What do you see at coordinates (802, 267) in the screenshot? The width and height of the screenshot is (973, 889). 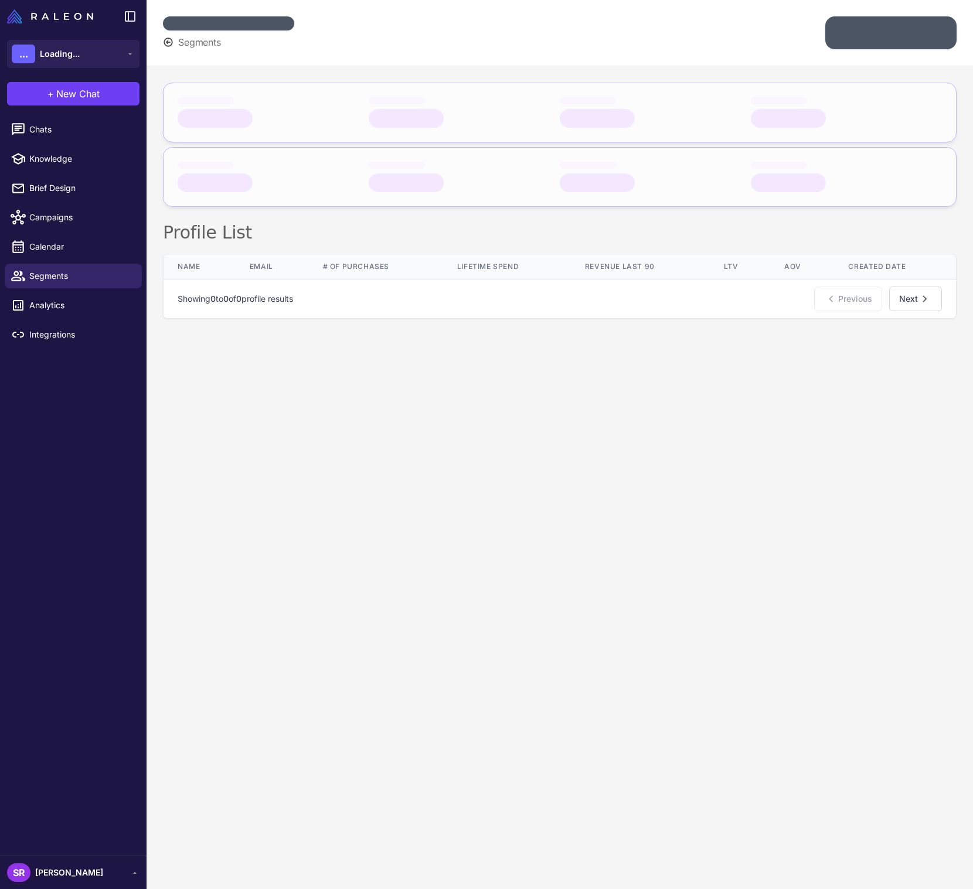 I see `th: AOV` at bounding box center [802, 267].